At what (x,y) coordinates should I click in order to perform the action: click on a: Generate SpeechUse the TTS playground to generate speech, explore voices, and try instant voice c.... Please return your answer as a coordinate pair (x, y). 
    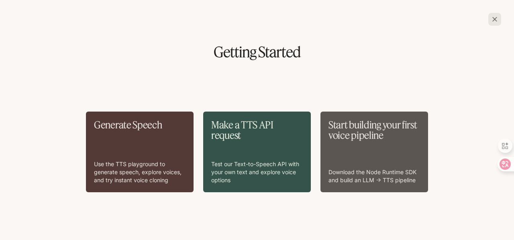
    Looking at the image, I should click on (140, 152).